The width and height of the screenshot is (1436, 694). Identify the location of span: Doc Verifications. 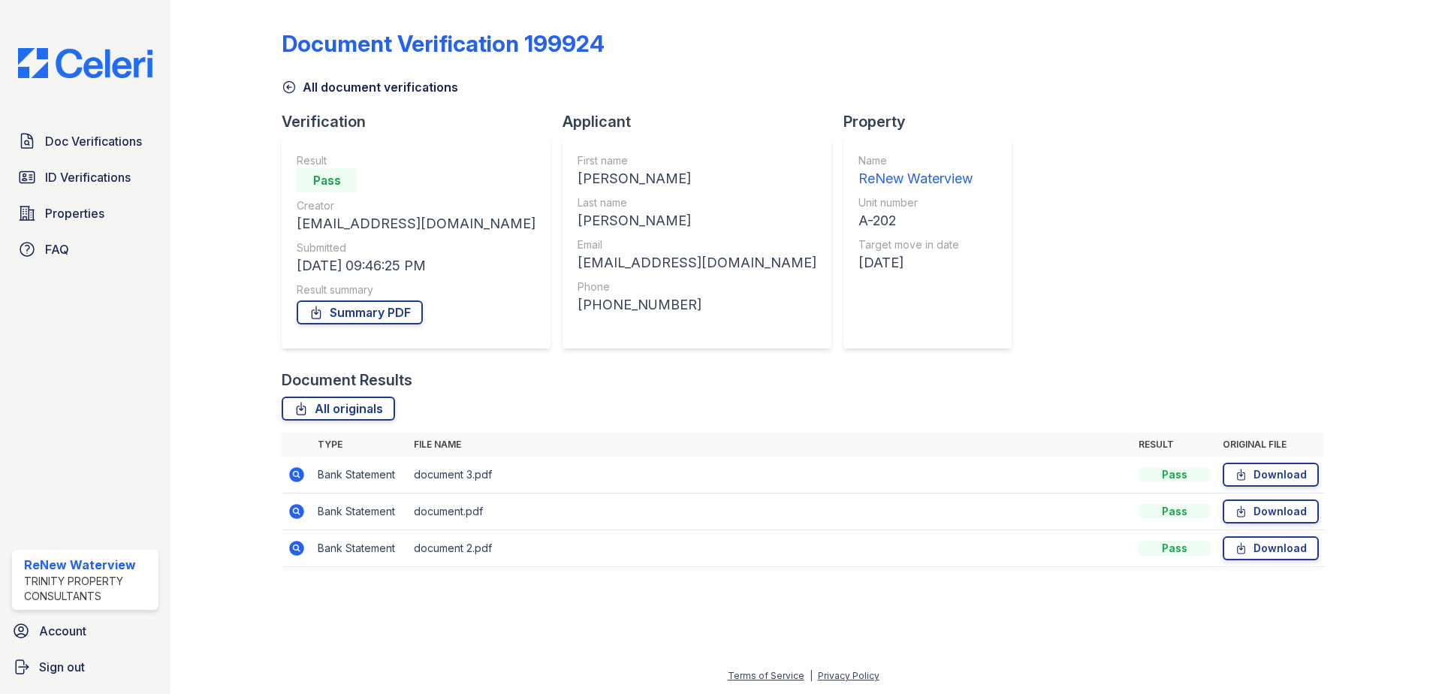
(93, 141).